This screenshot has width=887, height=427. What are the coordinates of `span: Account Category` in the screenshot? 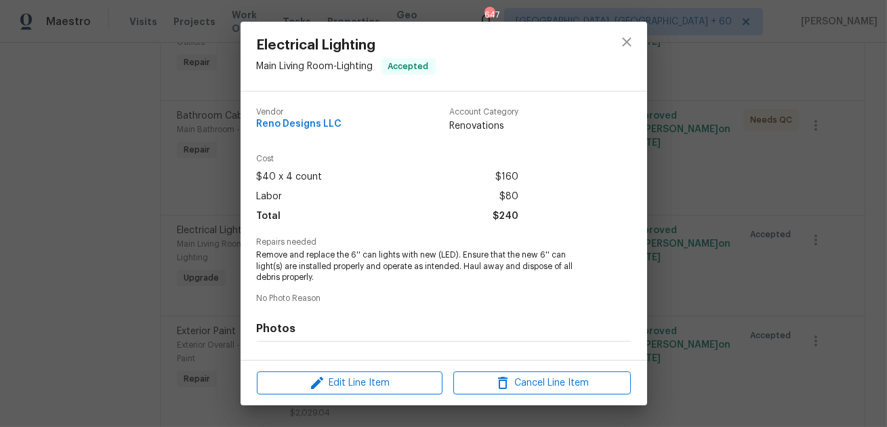 It's located at (484, 112).